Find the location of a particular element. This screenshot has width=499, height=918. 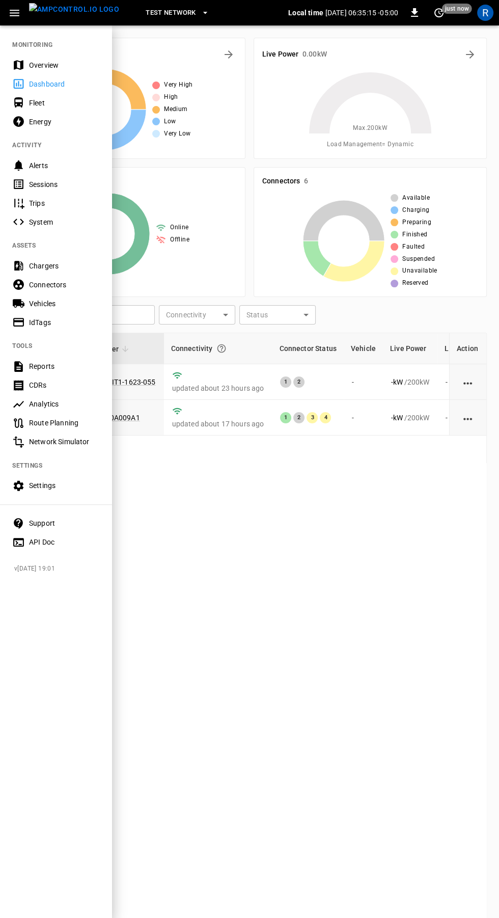

div: Chargers is located at coordinates (64, 266).